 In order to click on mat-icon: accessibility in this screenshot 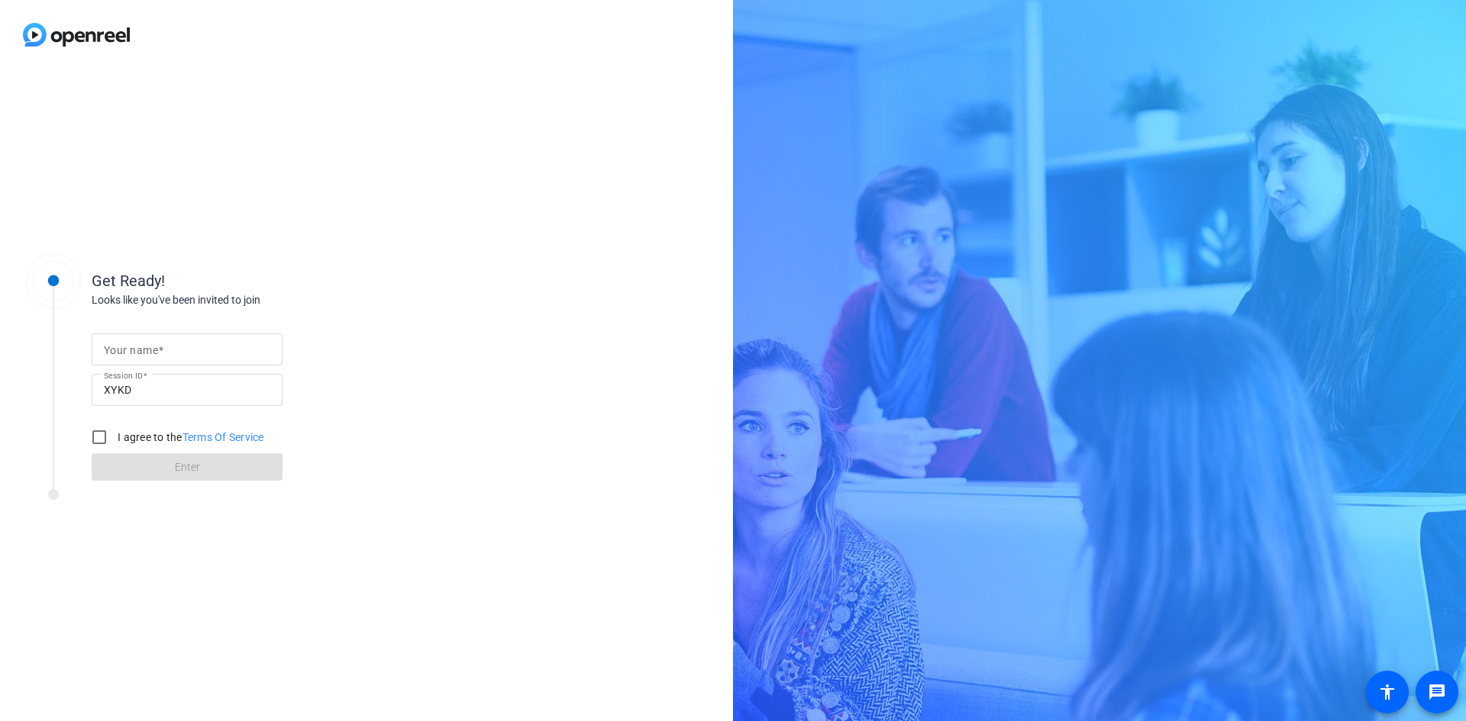, I will do `click(1387, 692)`.